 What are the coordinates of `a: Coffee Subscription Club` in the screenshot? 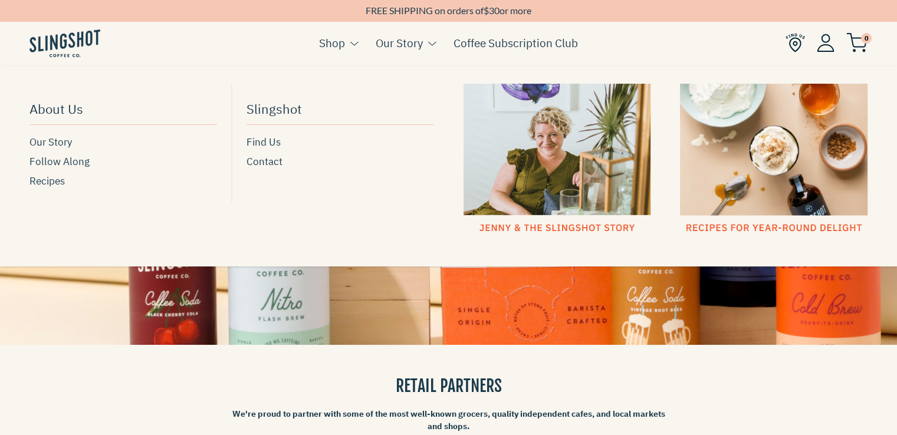 It's located at (515, 43).